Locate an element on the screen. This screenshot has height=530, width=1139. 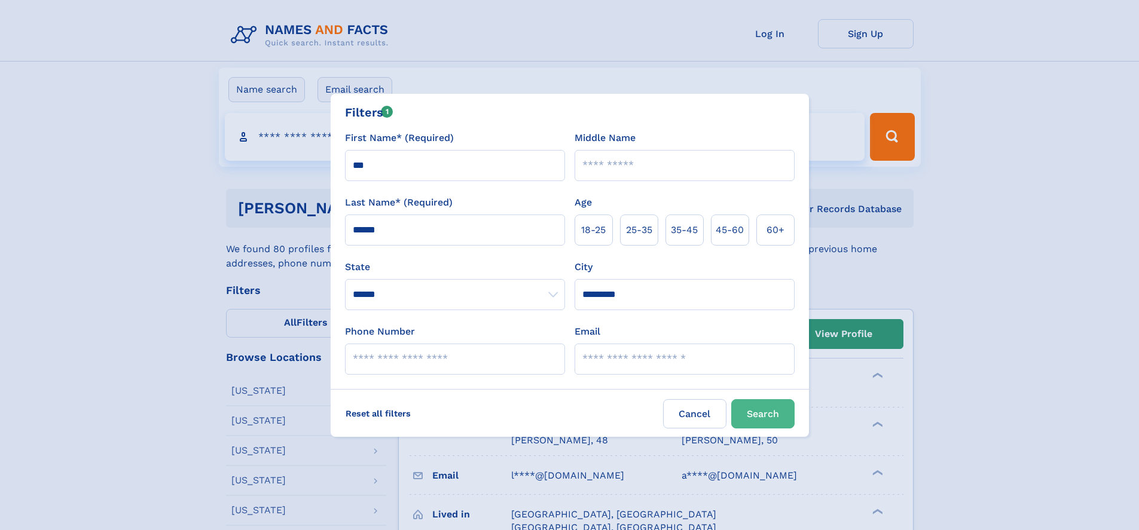
span: 18‑25 is located at coordinates (593, 230).